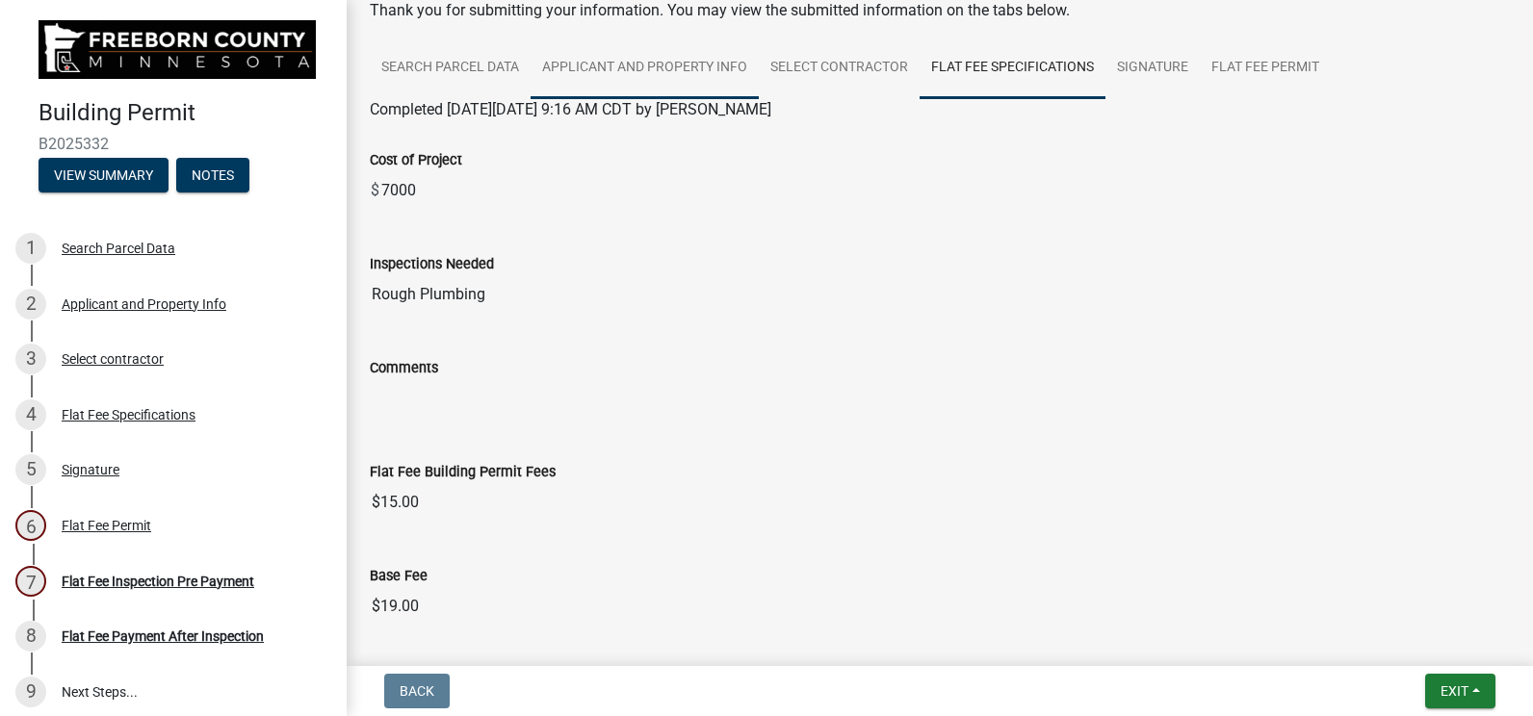 The image size is (1533, 716). What do you see at coordinates (106, 526) in the screenshot?
I see `div: Flat Fee Permit` at bounding box center [106, 526].